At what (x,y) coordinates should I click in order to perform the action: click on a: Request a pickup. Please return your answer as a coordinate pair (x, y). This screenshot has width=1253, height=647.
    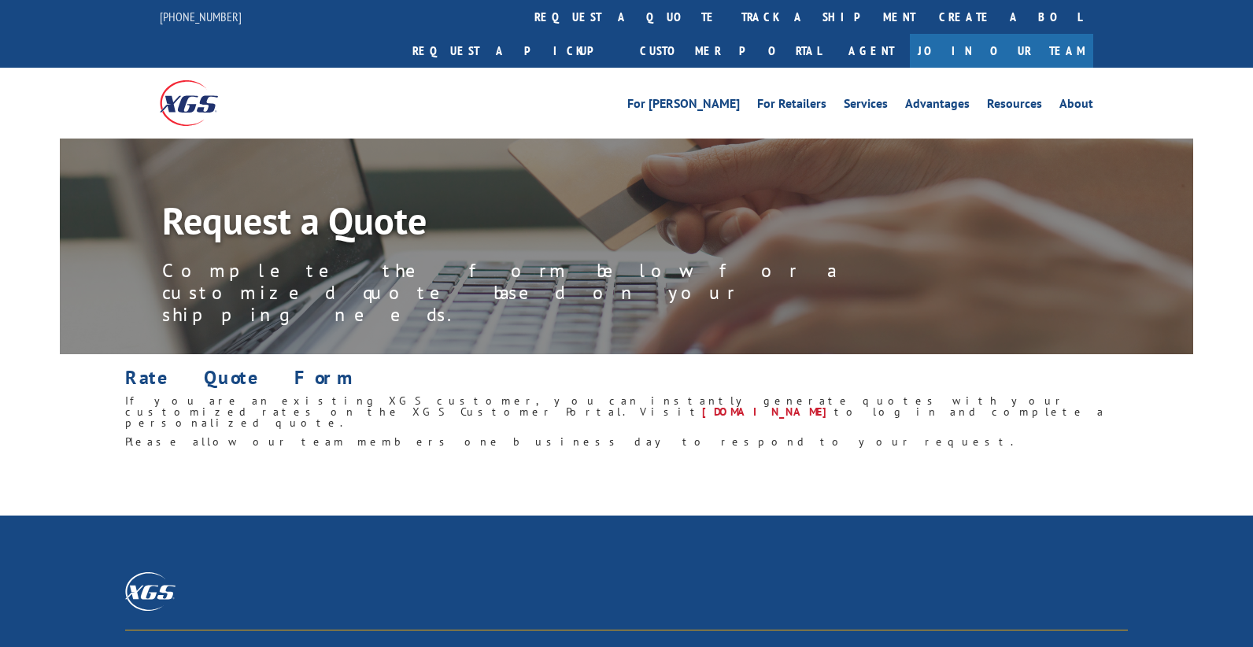
    Looking at the image, I should click on (514, 50).